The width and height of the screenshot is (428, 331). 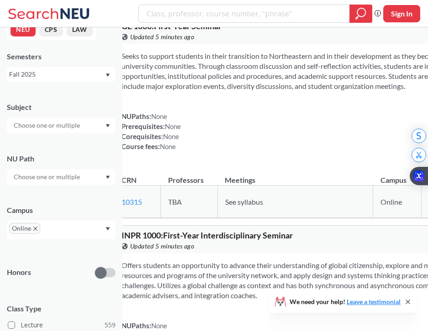 What do you see at coordinates (244, 14) in the screenshot?
I see `input: Class, professor, course number, "phrase"` at bounding box center [244, 14].